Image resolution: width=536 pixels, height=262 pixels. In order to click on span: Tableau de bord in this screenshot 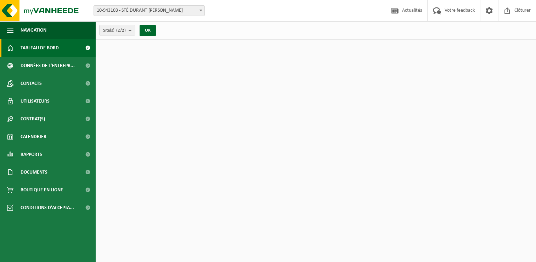, I will do `click(40, 48)`.